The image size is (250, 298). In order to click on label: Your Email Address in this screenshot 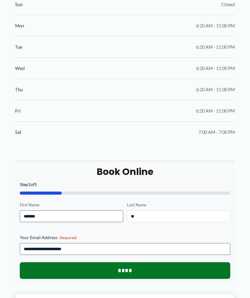, I will do `click(125, 238)`.